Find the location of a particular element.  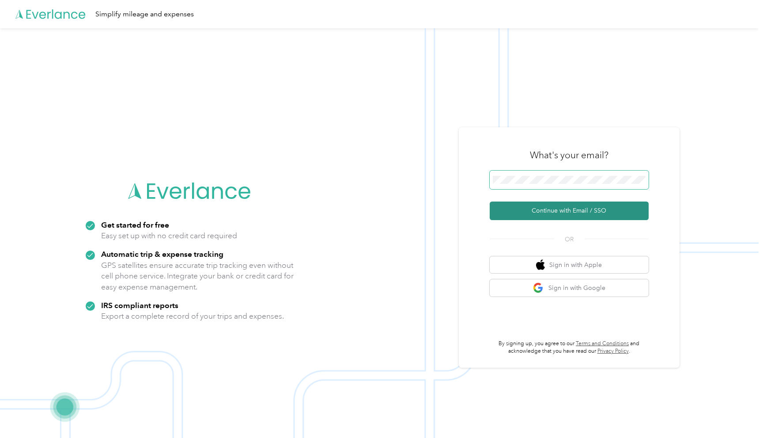

div: Simplify mileage and expenses is located at coordinates (144, 14).